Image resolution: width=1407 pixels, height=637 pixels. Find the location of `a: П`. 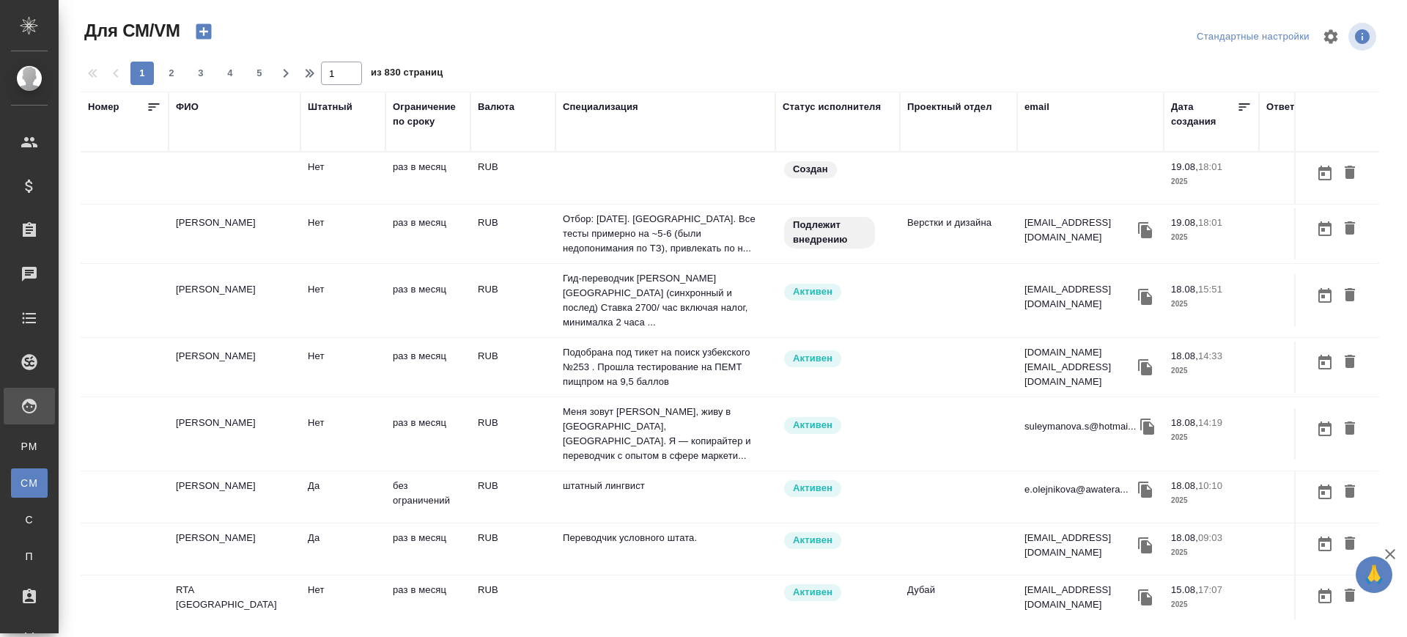

a: П is located at coordinates (29, 556).